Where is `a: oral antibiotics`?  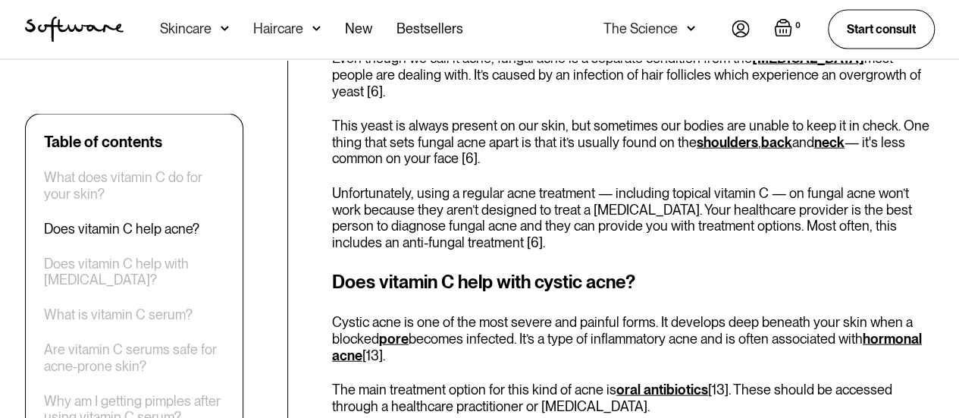 a: oral antibiotics is located at coordinates (662, 389).